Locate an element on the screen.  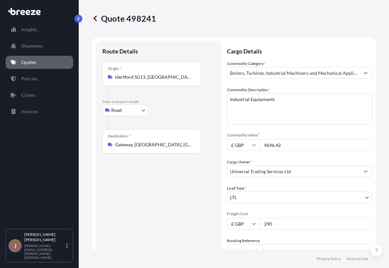
p: Insights is located at coordinates (29, 30).